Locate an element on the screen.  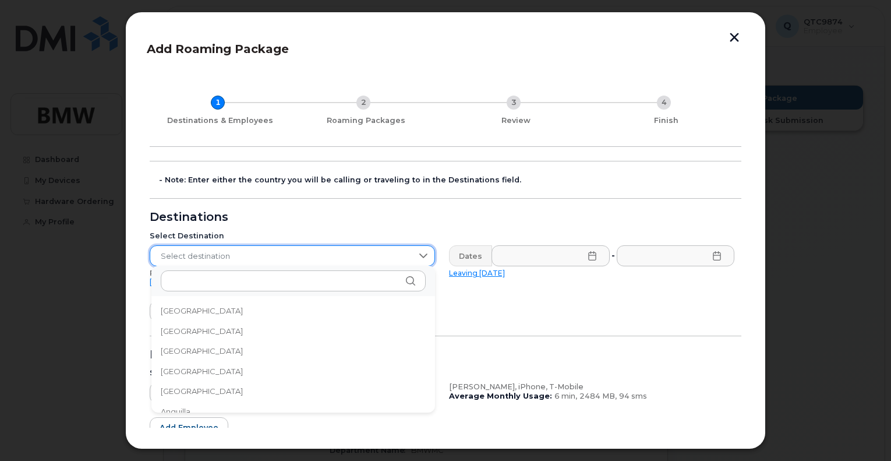
div: 2 is located at coordinates (363, 103).